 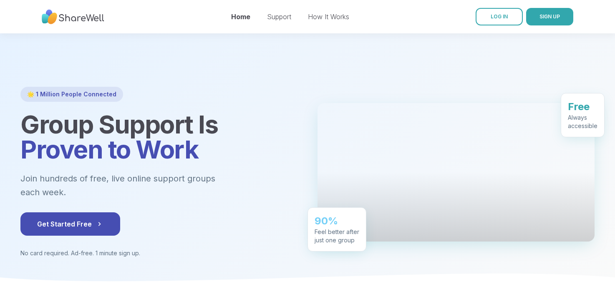 I want to click on img: ShareWell Nav Logo, so click(x=73, y=17).